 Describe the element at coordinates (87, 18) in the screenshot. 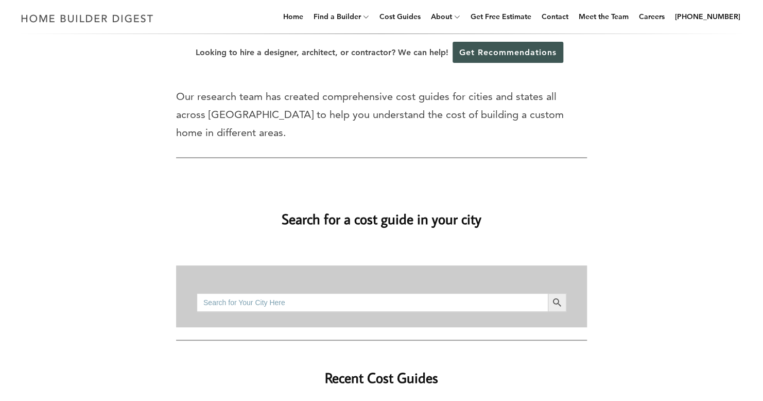

I see `img: Home Builder Digest` at that location.